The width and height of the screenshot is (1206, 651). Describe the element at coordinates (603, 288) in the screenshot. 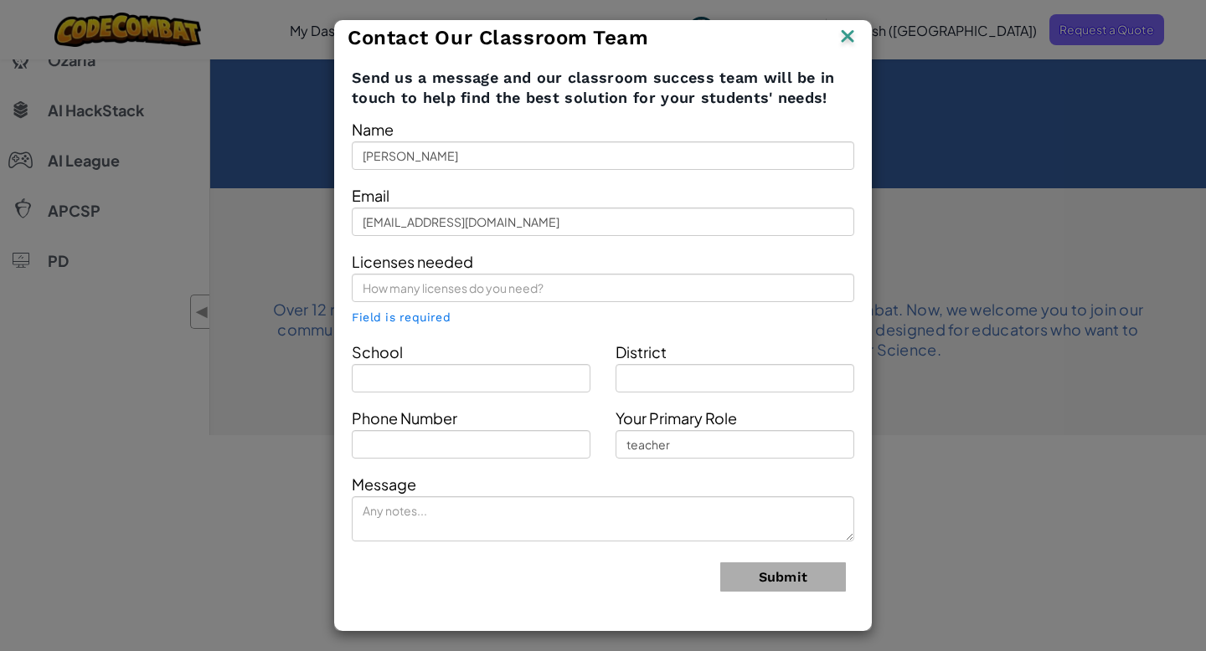

I see `input: How many licenses do you need?` at that location.